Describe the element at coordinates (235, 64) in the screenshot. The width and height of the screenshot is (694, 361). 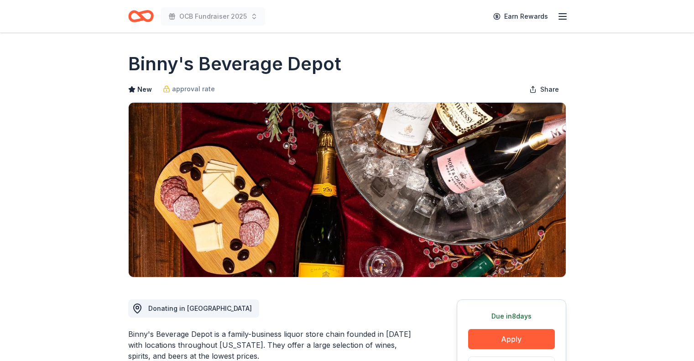
I see `h1: Binny's Beverage Depot` at that location.